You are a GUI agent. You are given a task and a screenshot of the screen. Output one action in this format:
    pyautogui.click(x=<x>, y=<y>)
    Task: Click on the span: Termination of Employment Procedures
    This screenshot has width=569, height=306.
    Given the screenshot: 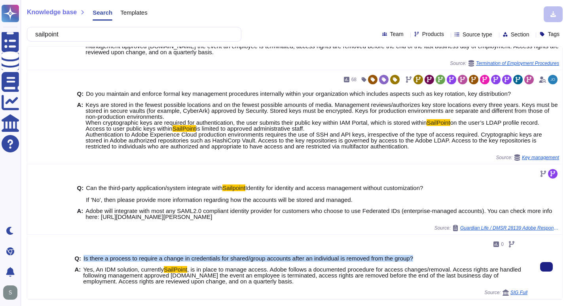 What is the action you would take?
    pyautogui.click(x=518, y=63)
    